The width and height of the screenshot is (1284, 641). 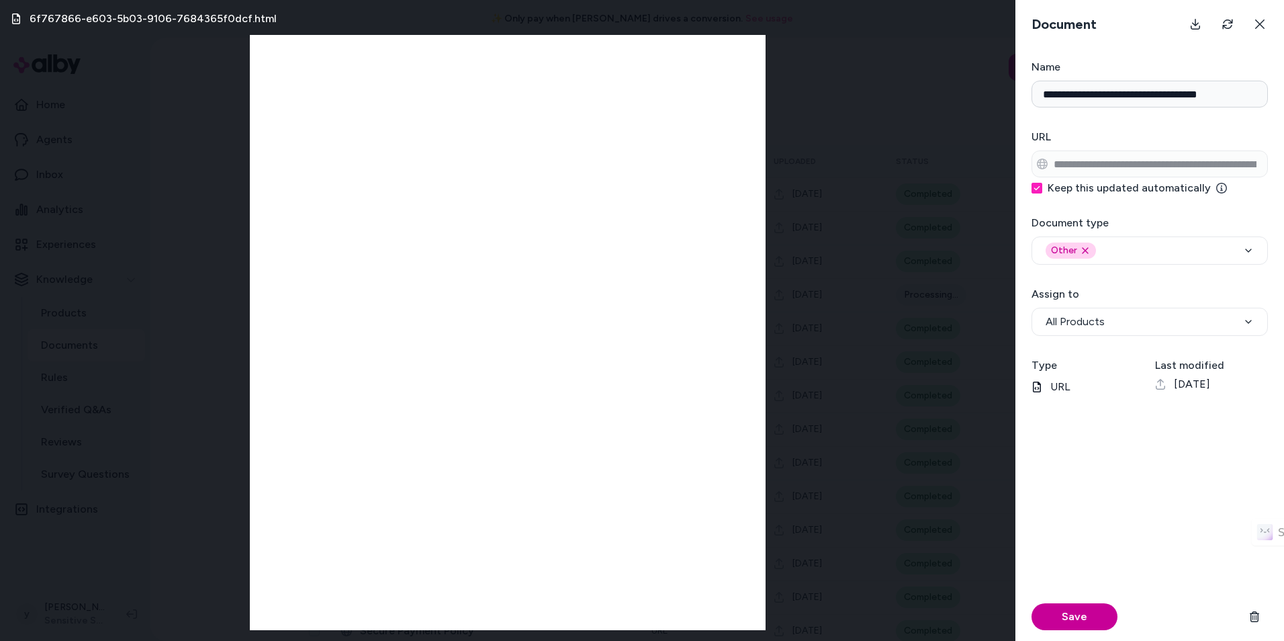 What do you see at coordinates (1150, 137) in the screenshot?
I see `h3: URL` at bounding box center [1150, 137].